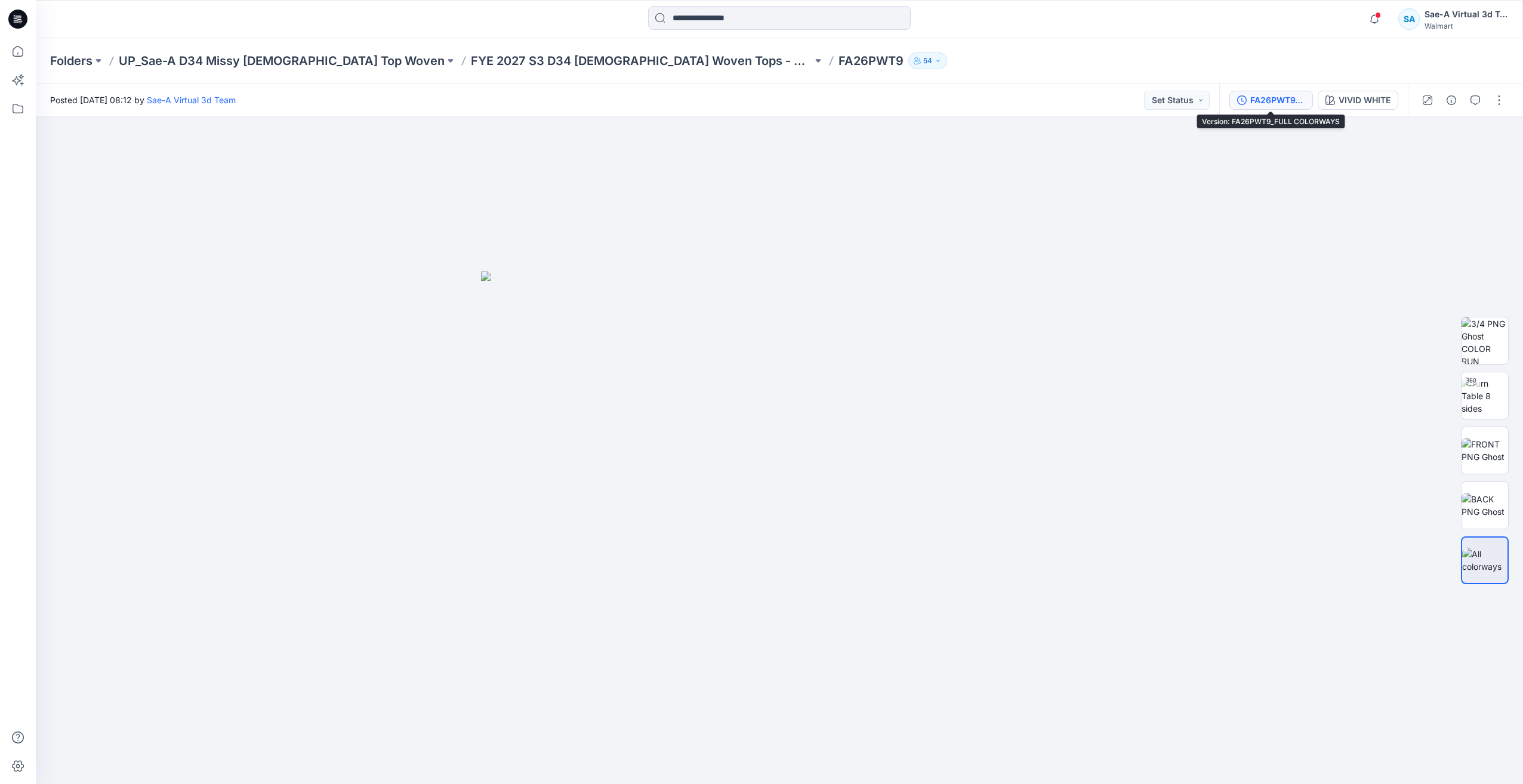 The height and width of the screenshot is (784, 1523). I want to click on button: VIVID WHITE, so click(1358, 100).